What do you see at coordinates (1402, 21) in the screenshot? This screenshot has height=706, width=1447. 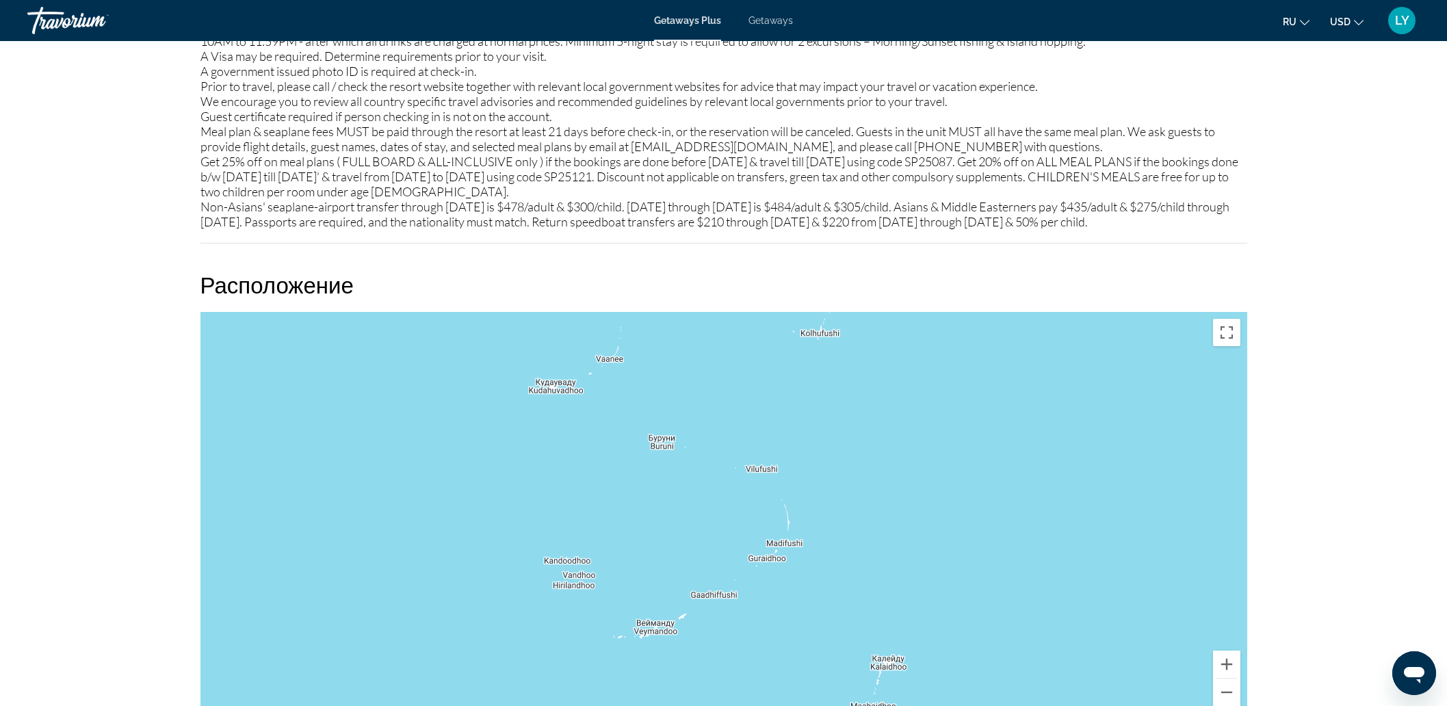 I see `button: User Menu` at bounding box center [1402, 21].